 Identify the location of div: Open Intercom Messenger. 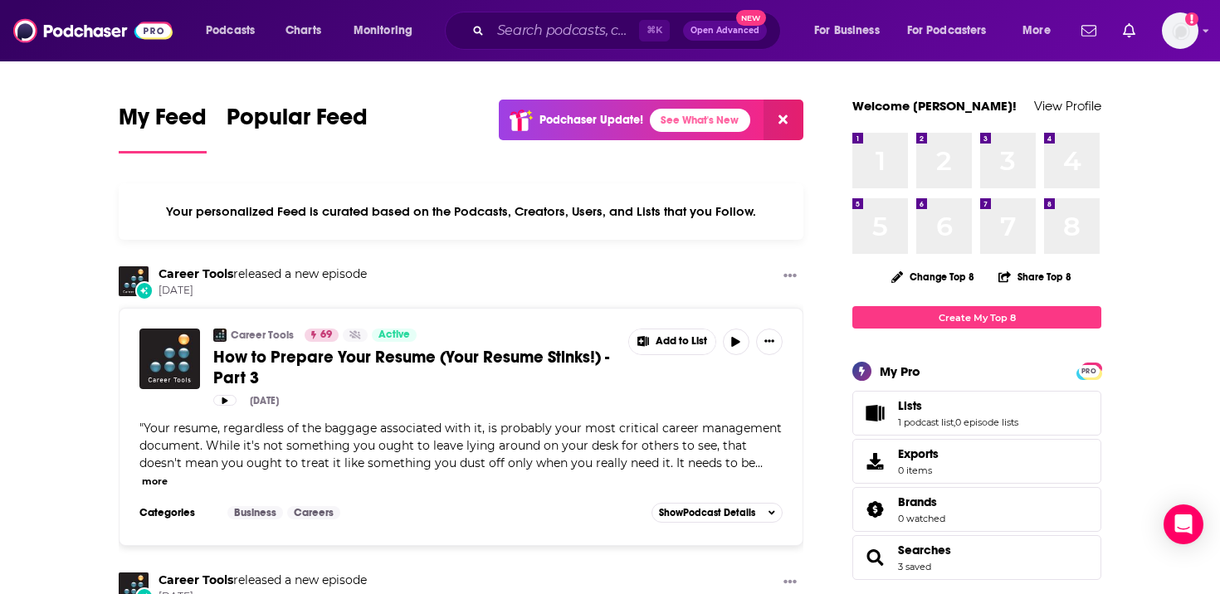
(1184, 525).